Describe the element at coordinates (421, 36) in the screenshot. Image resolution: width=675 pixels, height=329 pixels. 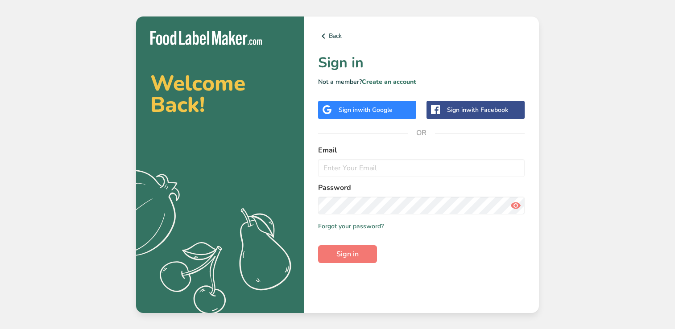
I see `a: Back` at that location.